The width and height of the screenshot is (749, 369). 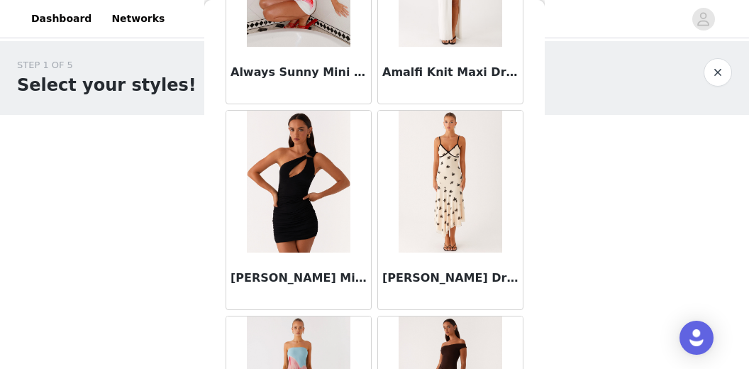 What do you see at coordinates (61, 18) in the screenshot?
I see `a: Dashboard` at bounding box center [61, 18].